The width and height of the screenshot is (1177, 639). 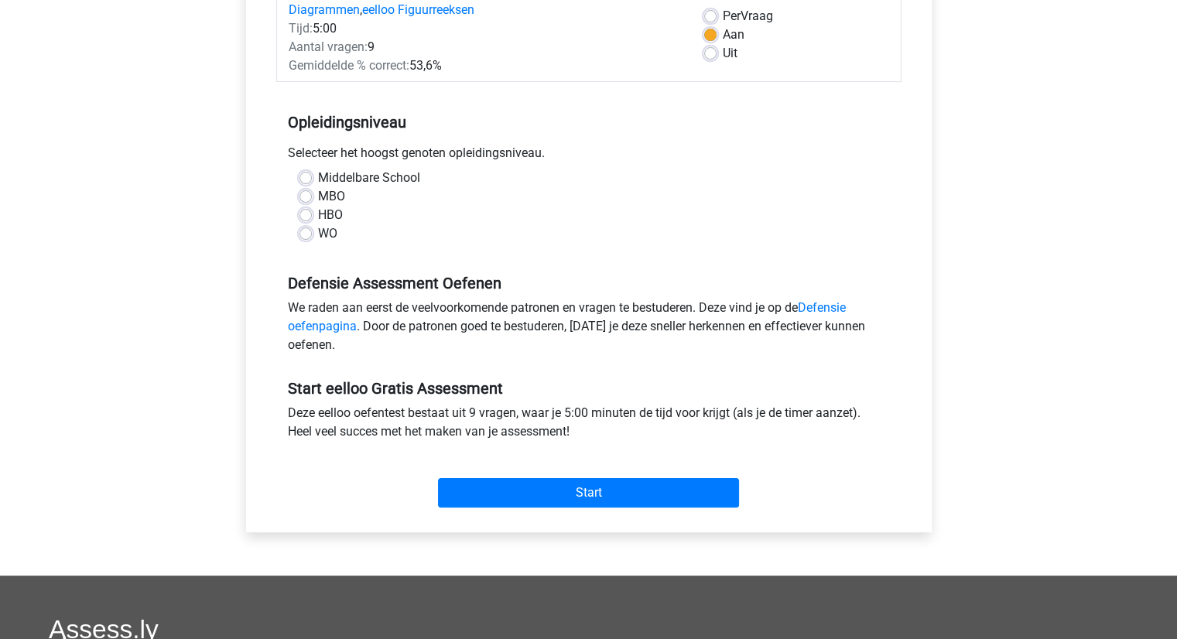 I want to click on div: Deze eelloo oefentest bestaat uit 9 vragen, waar je 5:00 minuten de tijd voor krijgt (als je de t..., so click(x=589, y=425).